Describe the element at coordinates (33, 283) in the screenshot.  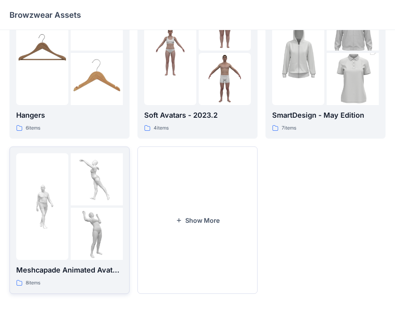
I see `p: 8 items` at that location.